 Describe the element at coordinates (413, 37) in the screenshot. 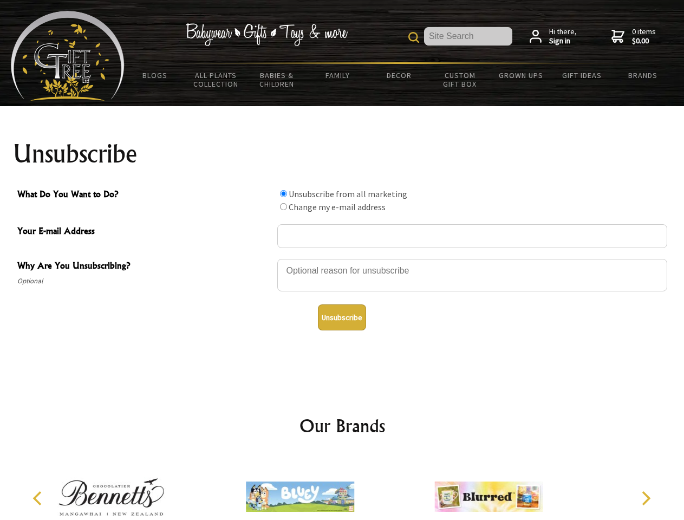

I see `img: product search` at that location.